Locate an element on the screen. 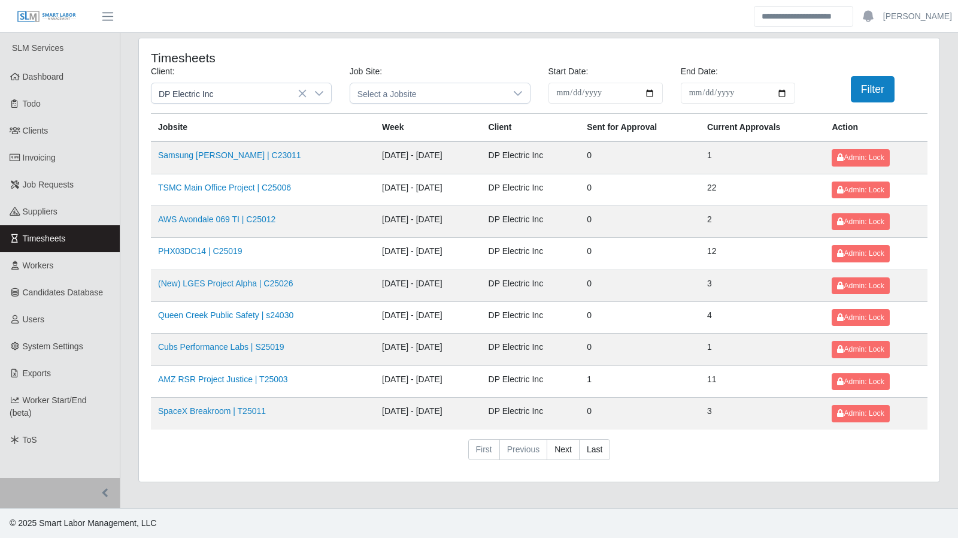 The image size is (958, 538). td: 2 is located at coordinates (762, 221).